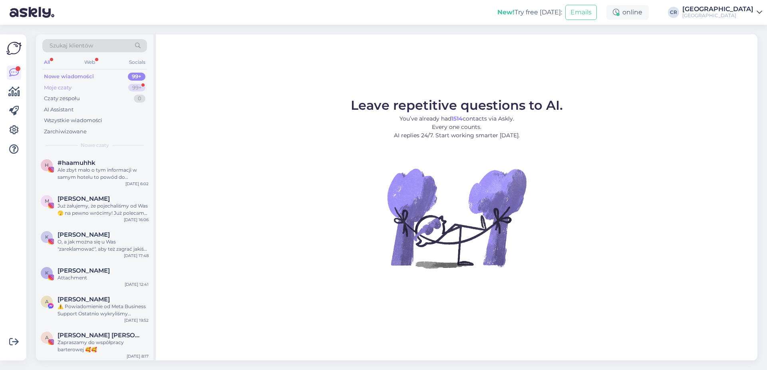 The image size is (767, 370). I want to click on div: Nowe wiadomości, so click(69, 77).